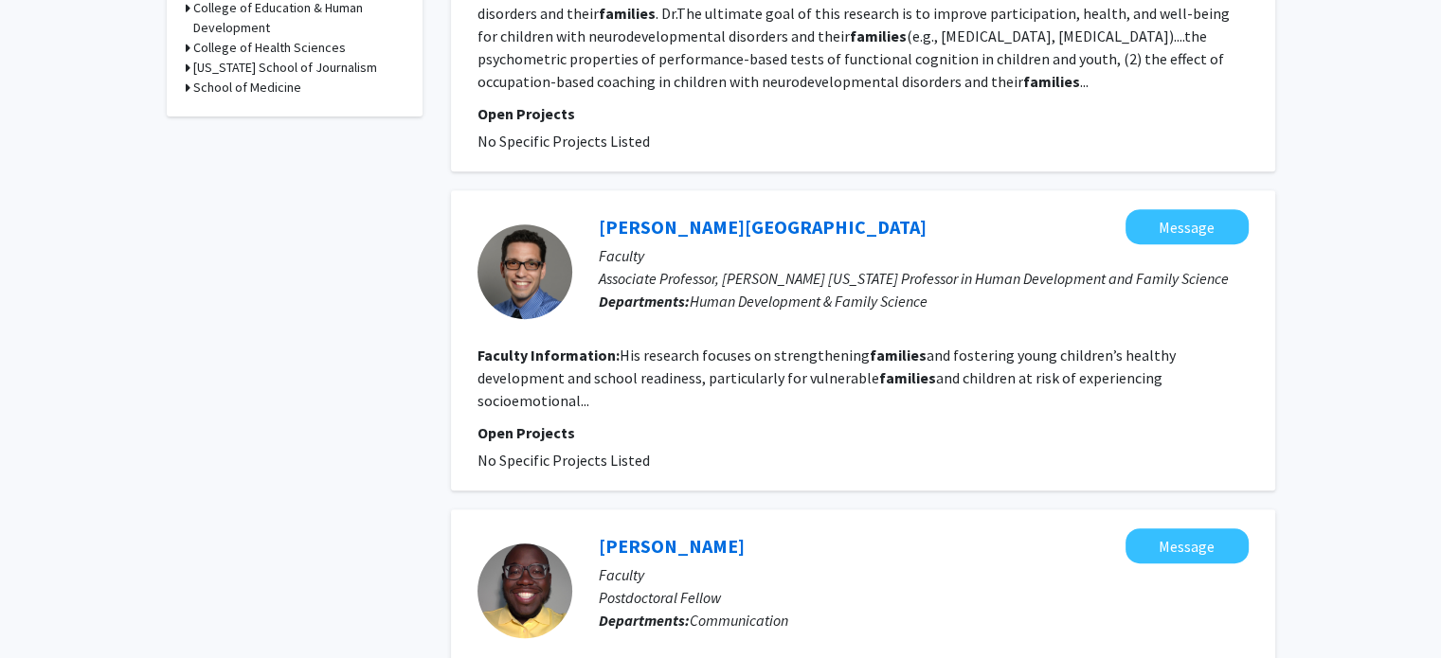 The image size is (1441, 658). What do you see at coordinates (1187, 546) in the screenshot?
I see `button: Message Xavier Scruggs` at bounding box center [1187, 546].